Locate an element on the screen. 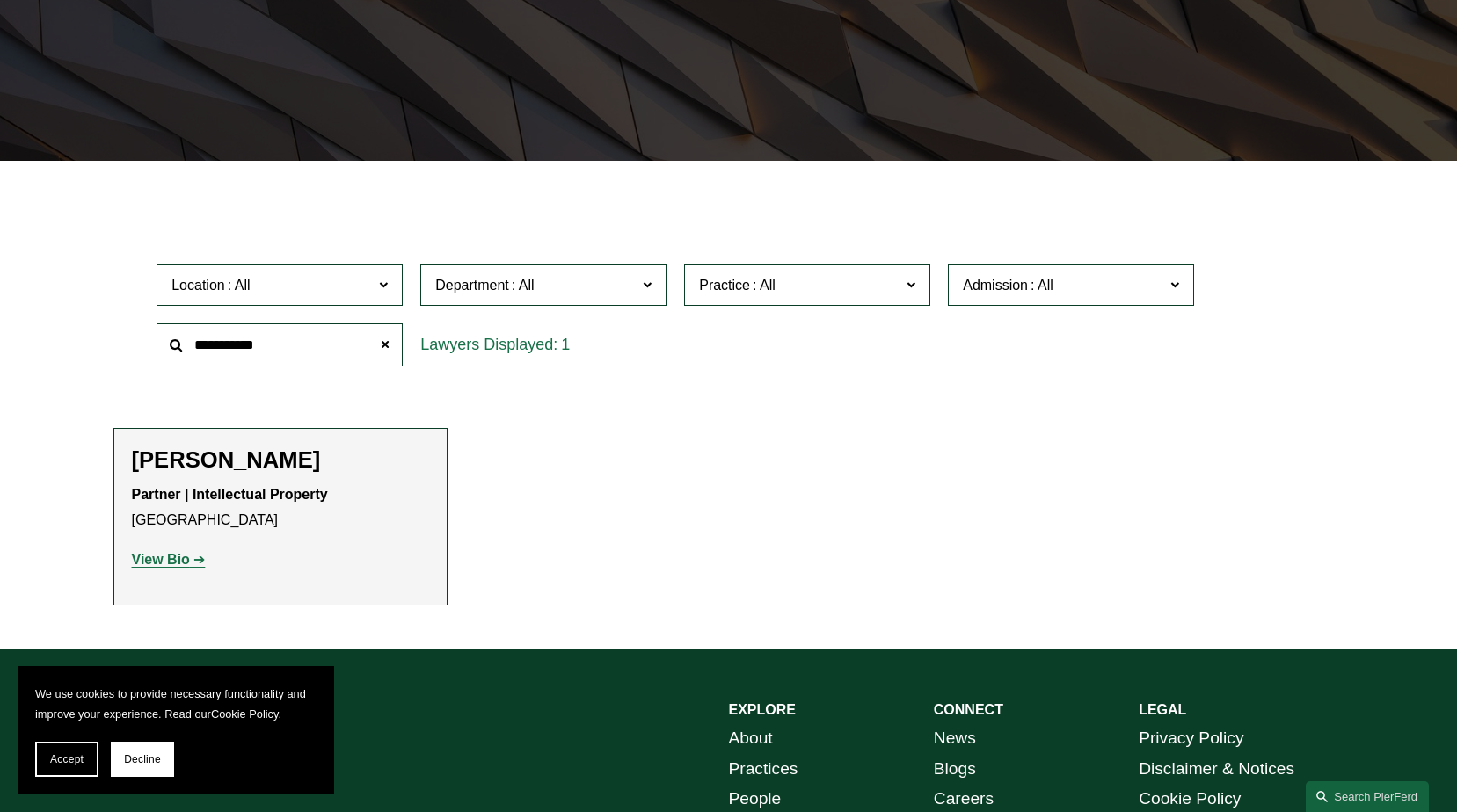 The height and width of the screenshot is (812, 1457). span: 1 is located at coordinates (566, 345).